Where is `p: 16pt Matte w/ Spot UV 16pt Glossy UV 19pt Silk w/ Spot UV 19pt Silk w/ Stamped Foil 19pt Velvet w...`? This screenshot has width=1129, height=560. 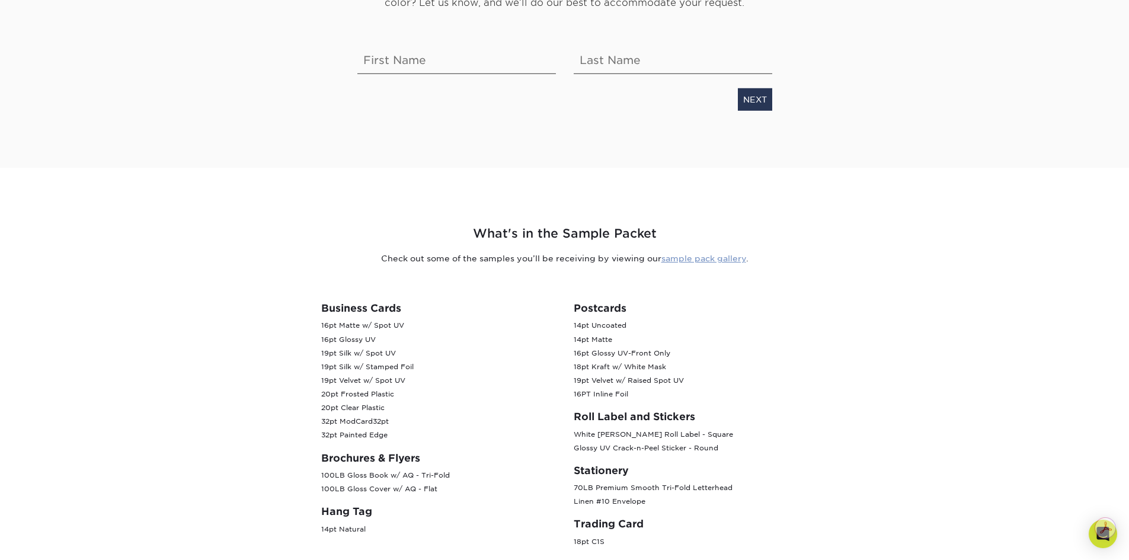 p: 16pt Matte w/ Spot UV 16pt Glossy UV 19pt Silk w/ Spot UV 19pt Silk w/ Stamped Foil 19pt Velvet w... is located at coordinates (438, 380).